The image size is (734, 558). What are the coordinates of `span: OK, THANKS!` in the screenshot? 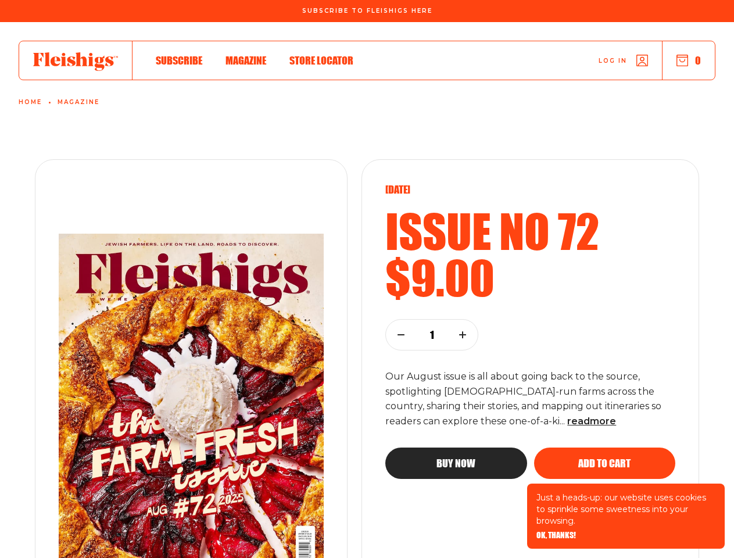 It's located at (556, 535).